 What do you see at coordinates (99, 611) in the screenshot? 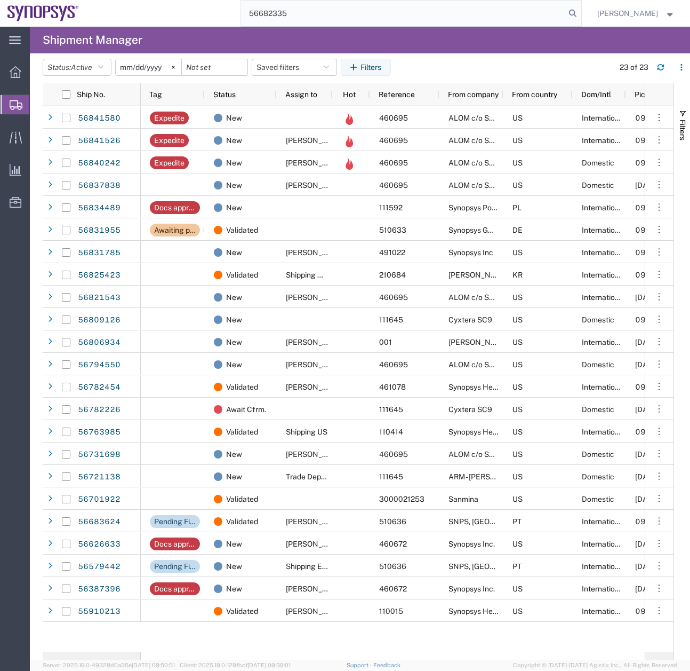
I see `a: 55910213` at bounding box center [99, 611].